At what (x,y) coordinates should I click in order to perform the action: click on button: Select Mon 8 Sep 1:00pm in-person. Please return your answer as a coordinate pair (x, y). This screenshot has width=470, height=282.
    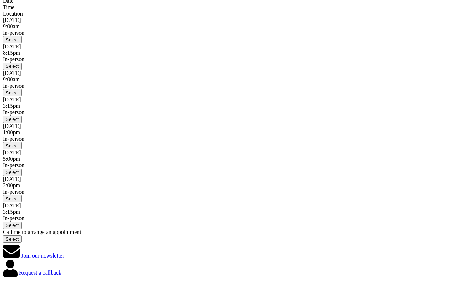
    Looking at the image, I should click on (12, 146).